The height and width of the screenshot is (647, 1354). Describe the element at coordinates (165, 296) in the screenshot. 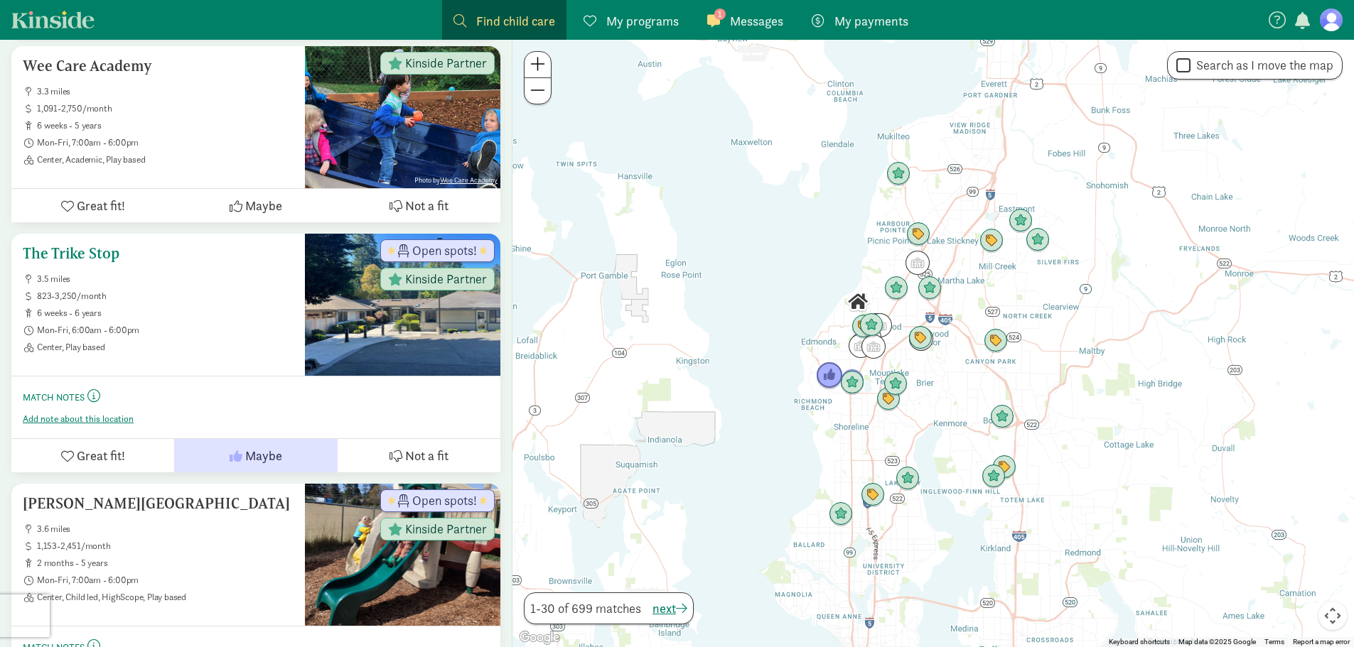

I see `span: 823-3,250/month` at that location.